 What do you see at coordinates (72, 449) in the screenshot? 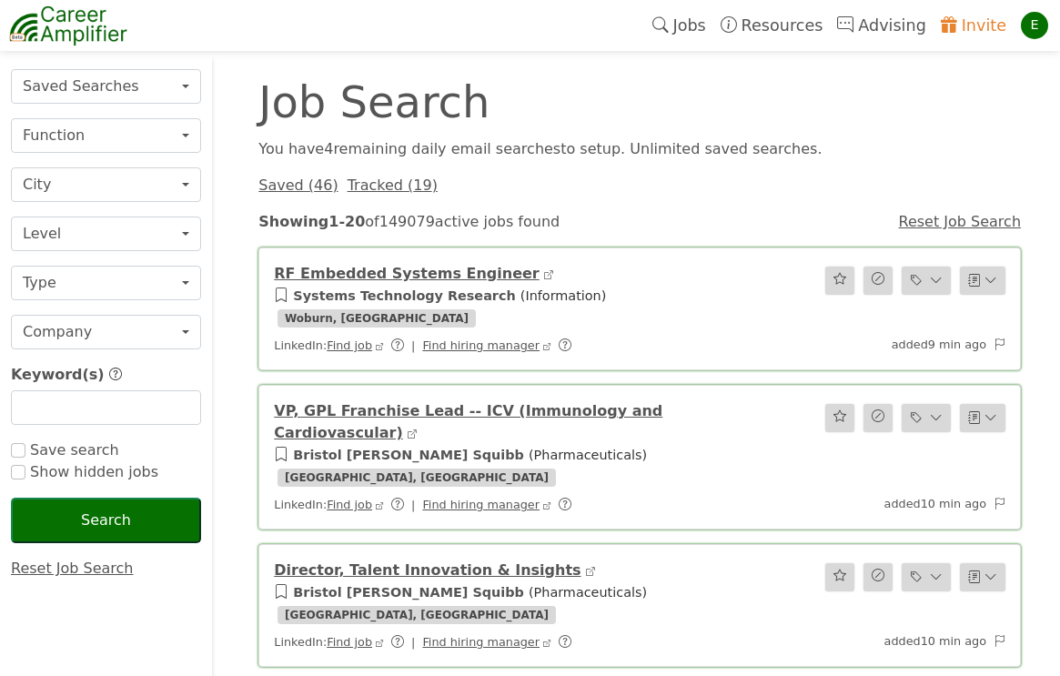
I see `span: Save search` at bounding box center [72, 449].